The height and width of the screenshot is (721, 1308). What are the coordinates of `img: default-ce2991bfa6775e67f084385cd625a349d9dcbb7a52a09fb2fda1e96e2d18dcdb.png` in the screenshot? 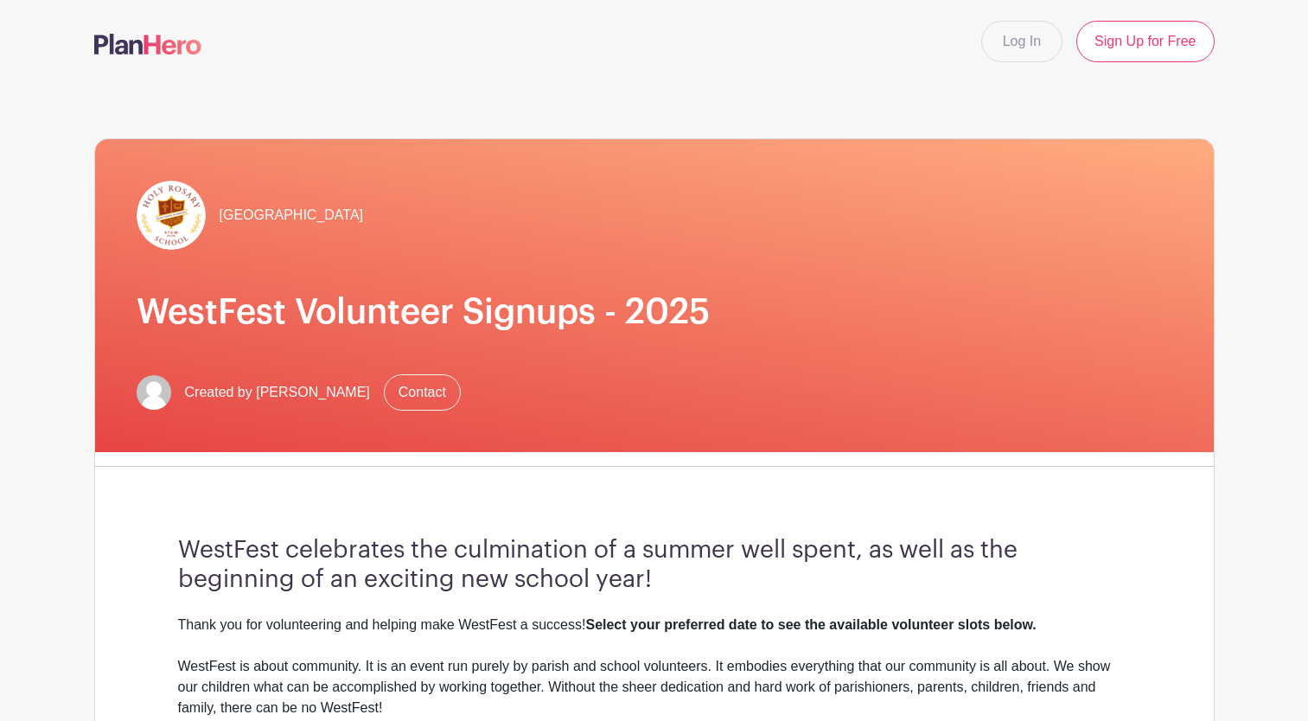 It's located at (154, 392).